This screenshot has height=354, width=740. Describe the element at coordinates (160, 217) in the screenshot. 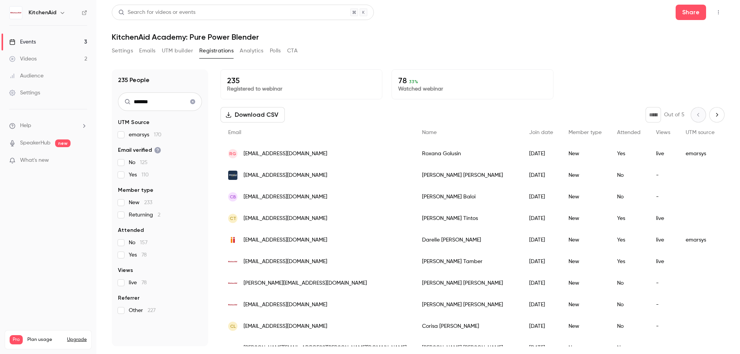

I see `section: facet-groups` at that location.